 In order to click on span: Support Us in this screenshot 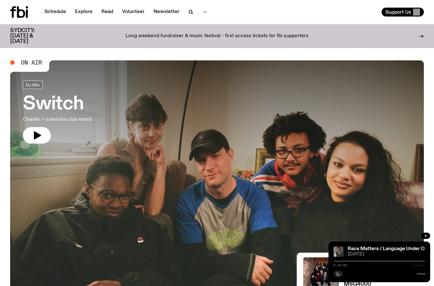, I will do `click(398, 12)`.